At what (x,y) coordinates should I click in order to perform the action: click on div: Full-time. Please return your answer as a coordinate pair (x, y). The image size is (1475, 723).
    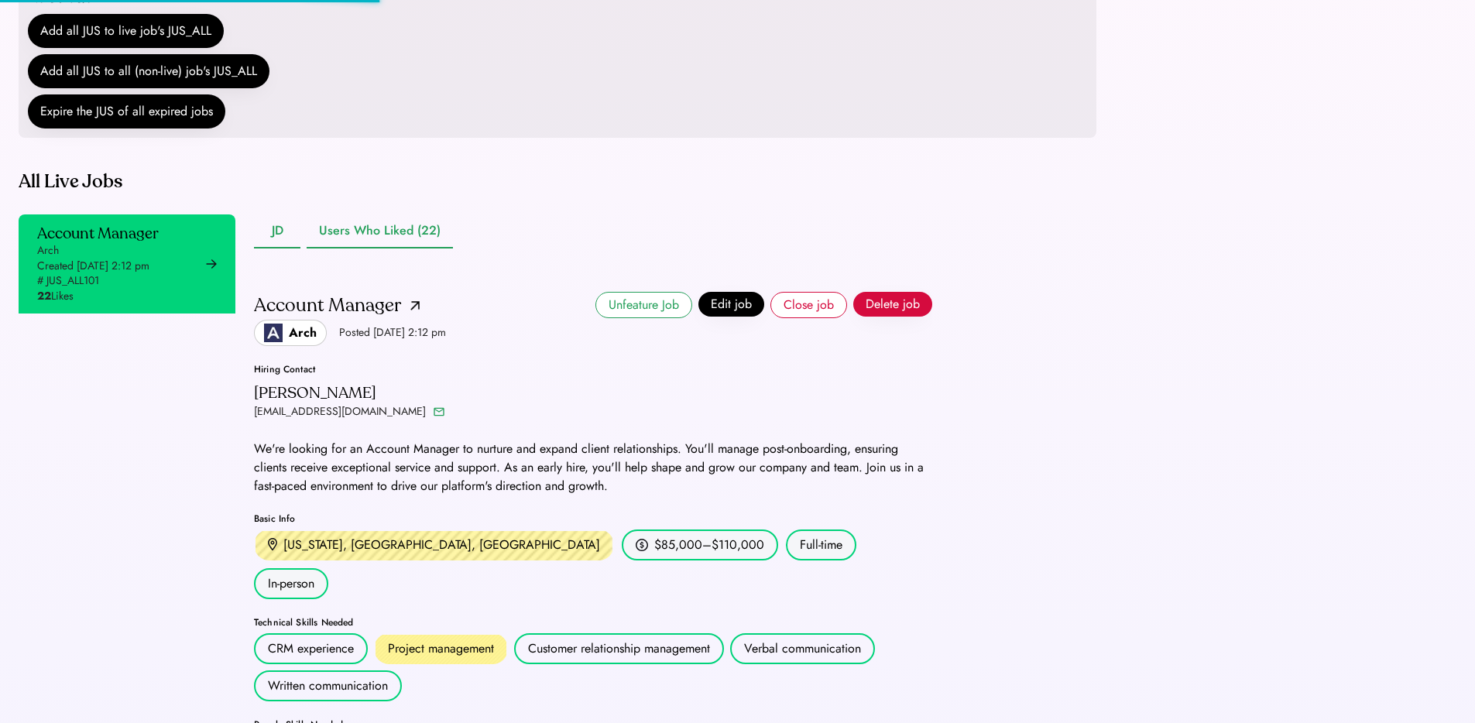
    Looking at the image, I should click on (821, 545).